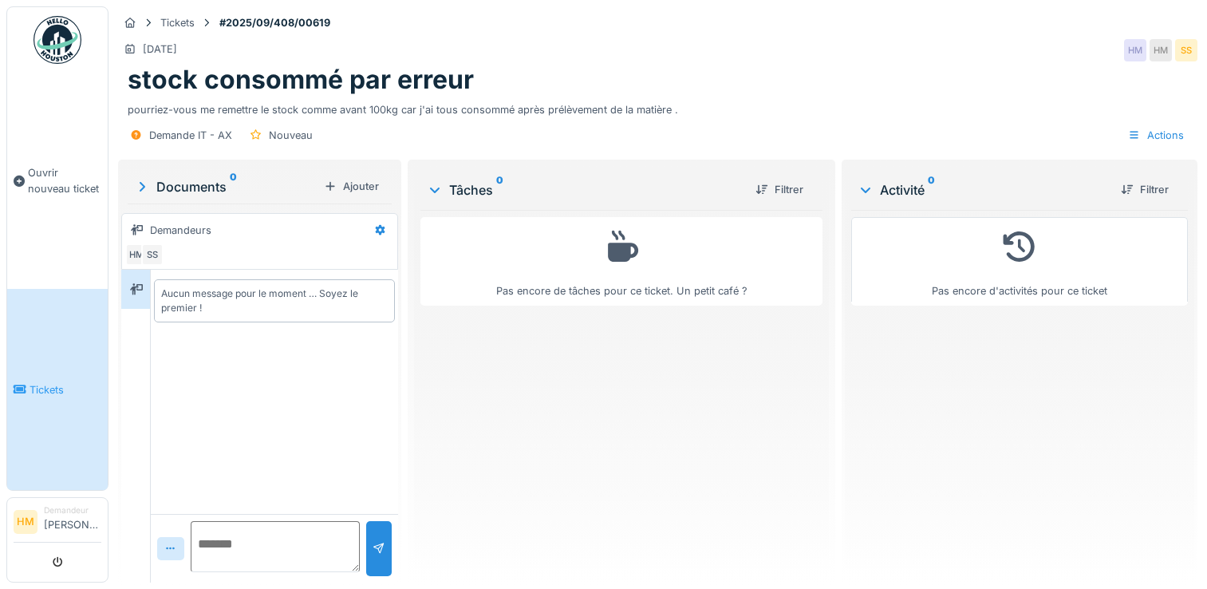  Describe the element at coordinates (290, 135) in the screenshot. I see `div: Nouveau` at that location.